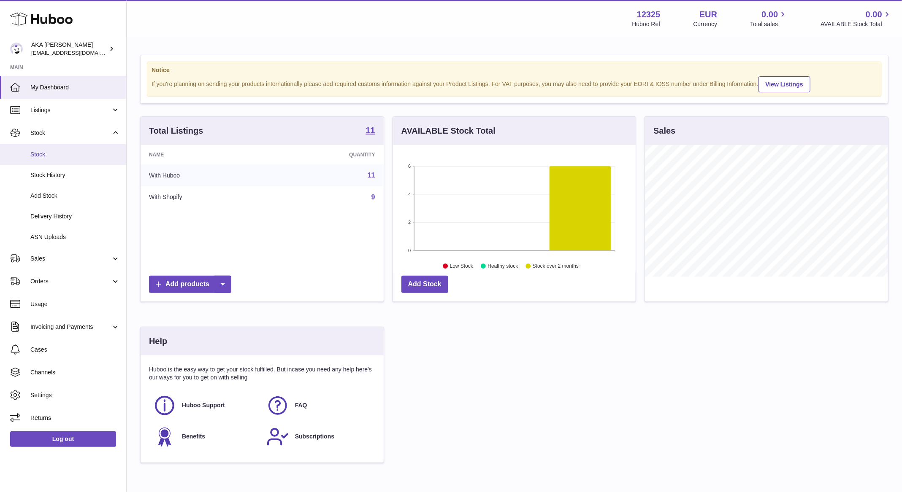 This screenshot has width=902, height=492. What do you see at coordinates (193, 437) in the screenshot?
I see `span: Benefits` at bounding box center [193, 437].